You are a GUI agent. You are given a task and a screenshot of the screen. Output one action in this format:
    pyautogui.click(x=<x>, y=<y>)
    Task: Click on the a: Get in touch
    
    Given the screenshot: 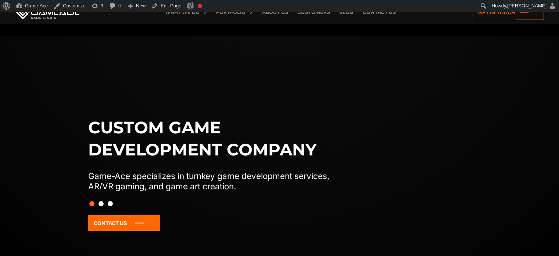 What is the action you would take?
    pyautogui.click(x=509, y=12)
    